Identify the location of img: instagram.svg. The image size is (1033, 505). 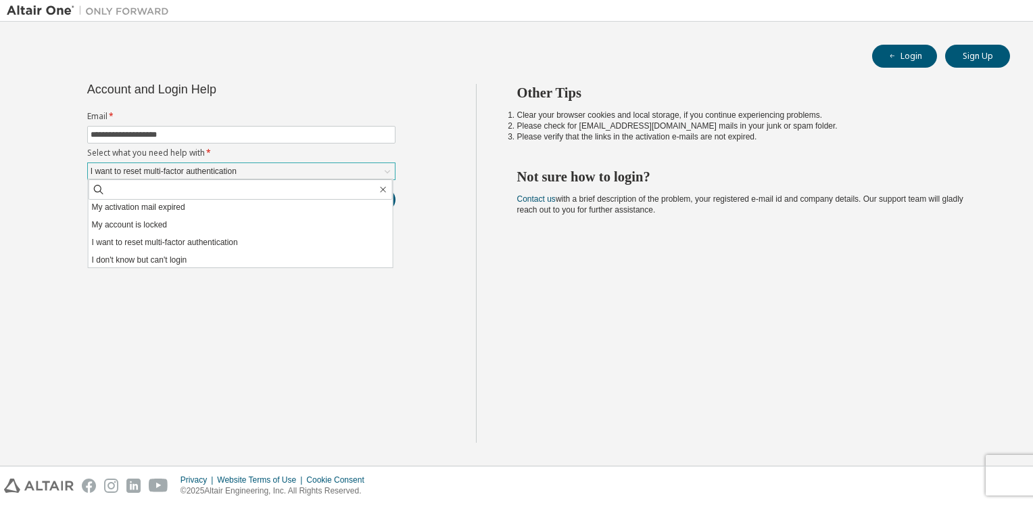
(111, 485).